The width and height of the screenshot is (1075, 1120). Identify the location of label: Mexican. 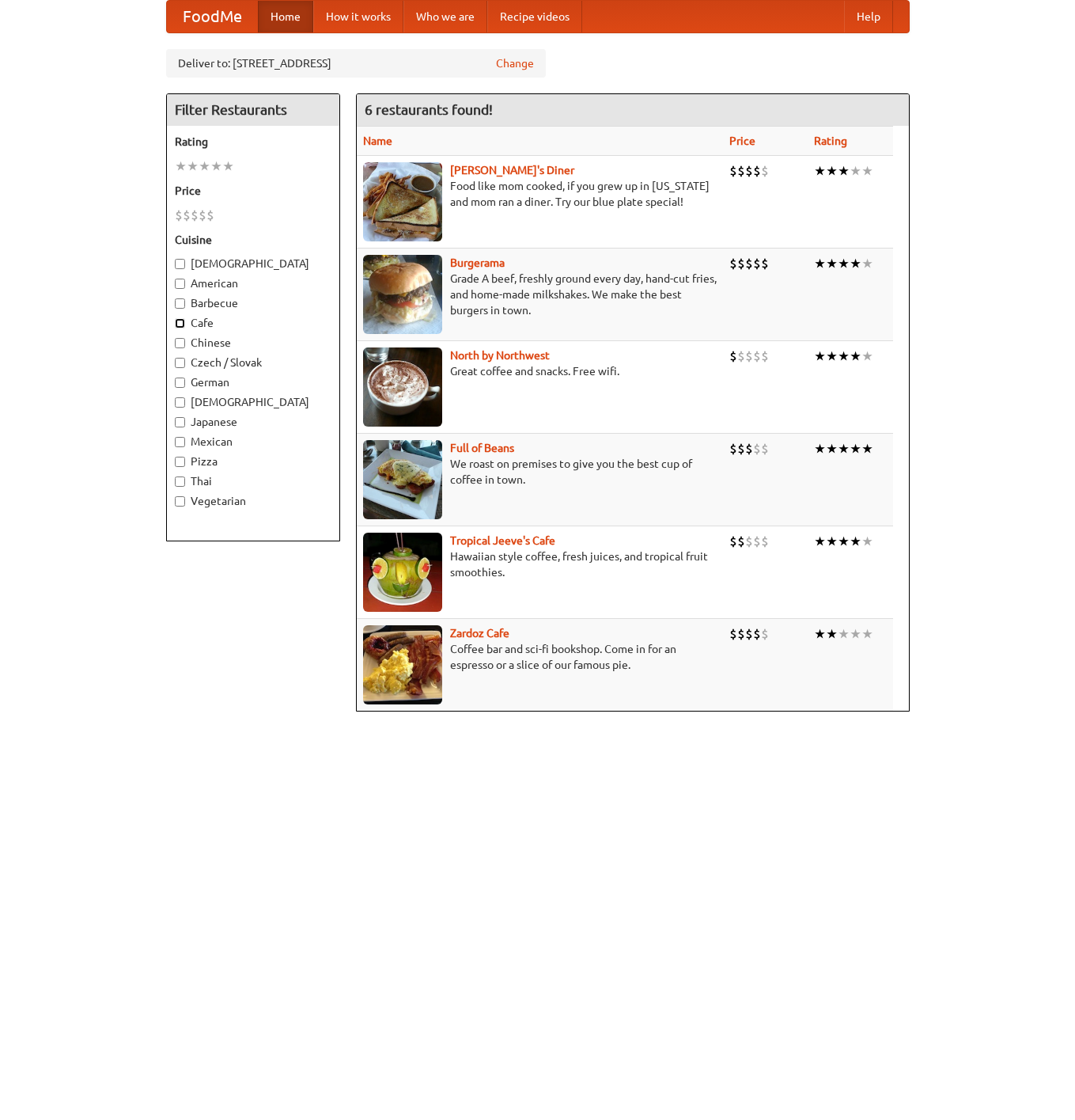
(253, 441).